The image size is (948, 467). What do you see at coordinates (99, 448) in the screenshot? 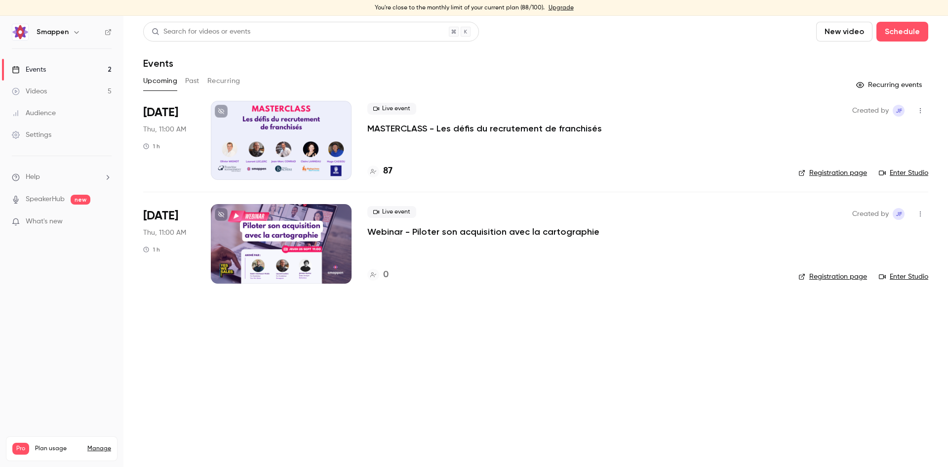
I see `a: Manage` at bounding box center [99, 448].